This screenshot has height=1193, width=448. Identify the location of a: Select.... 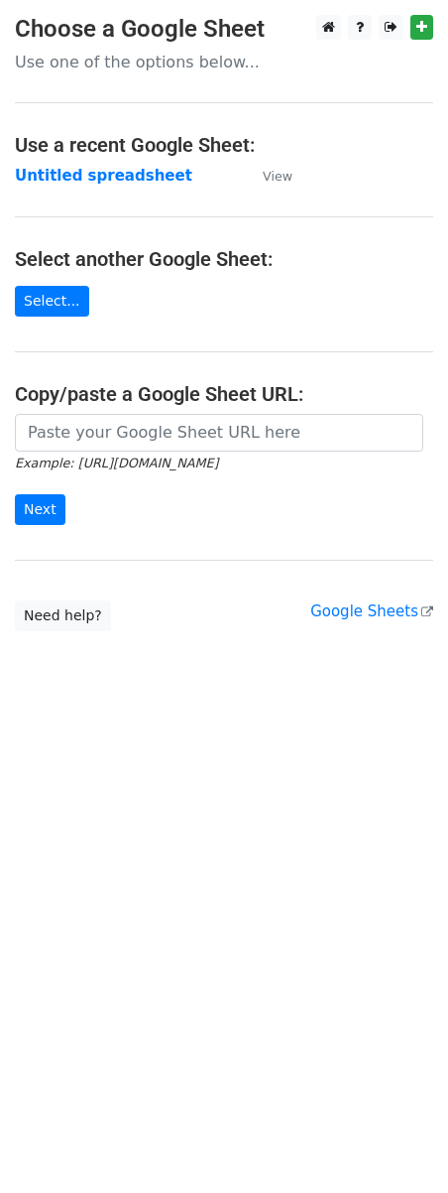
(52, 301).